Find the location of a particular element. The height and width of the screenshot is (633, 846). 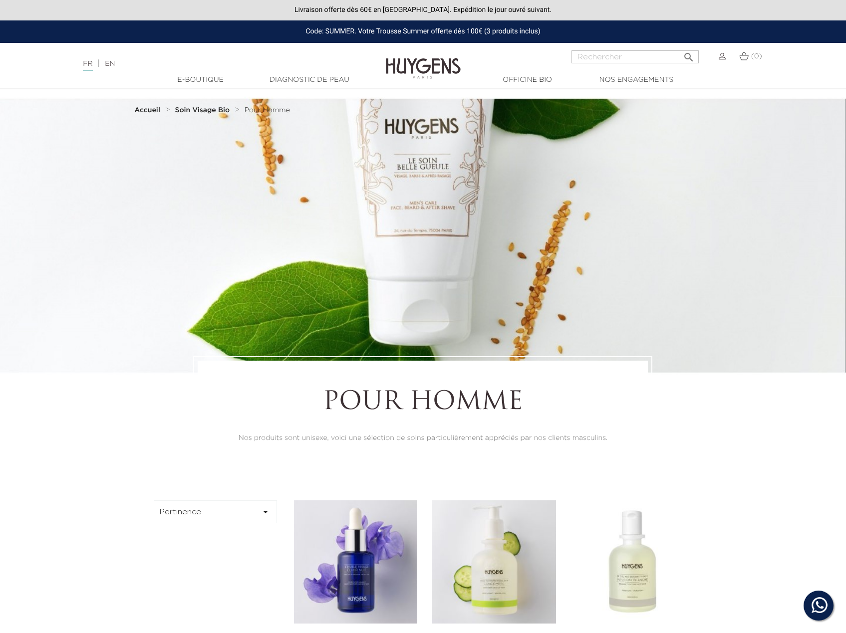

a: E-Boutique is located at coordinates (201, 80).